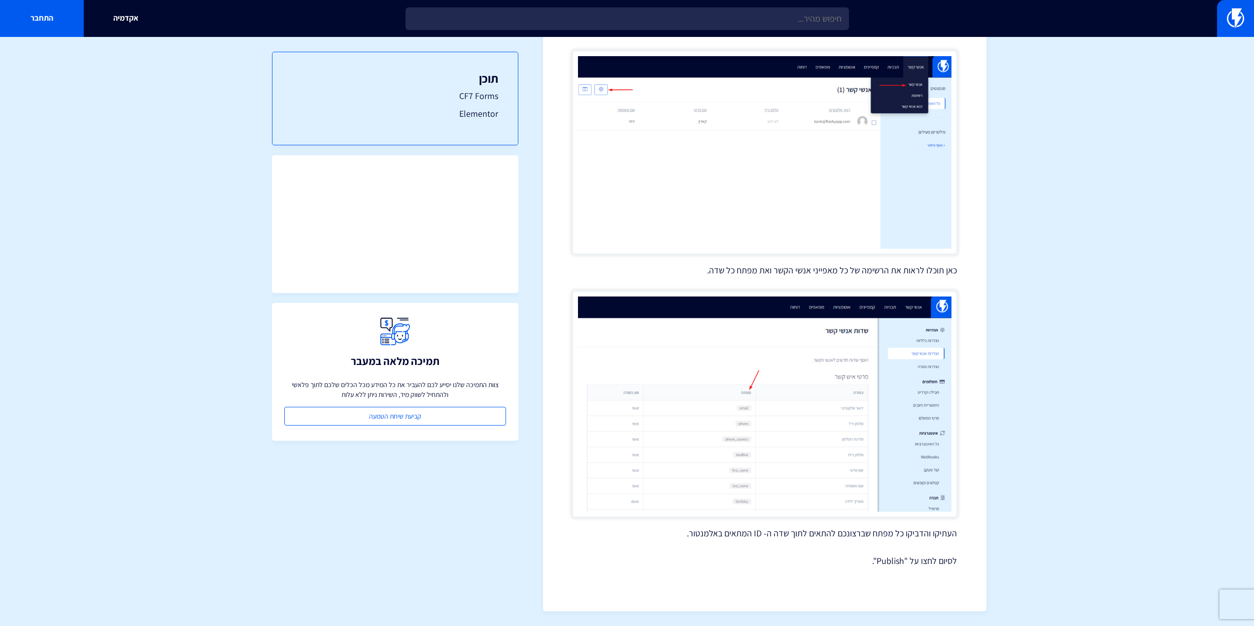 The width and height of the screenshot is (1254, 626). Describe the element at coordinates (764, 561) in the screenshot. I see `p: לסיום לחצו על "Publish".` at that location.